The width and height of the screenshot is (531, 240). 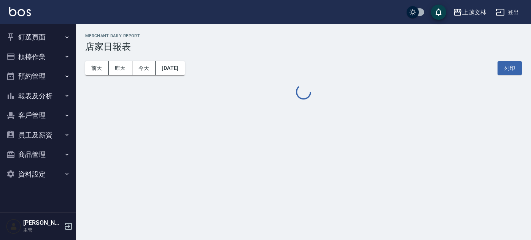 I want to click on img: Logo, so click(x=20, y=11).